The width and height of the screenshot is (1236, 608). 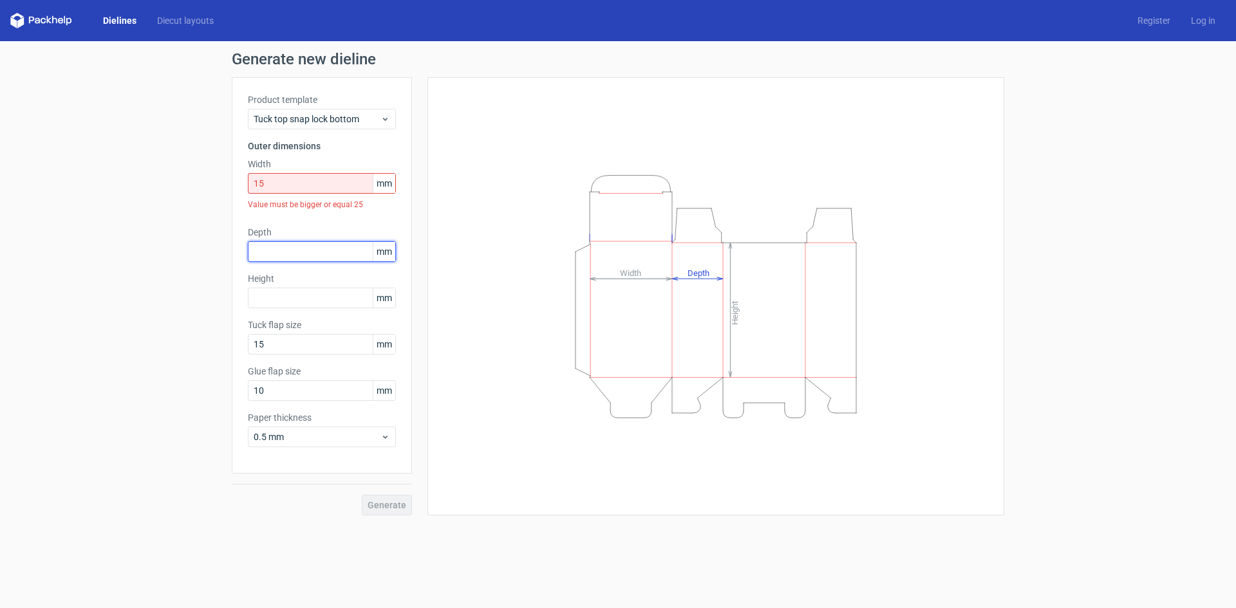 What do you see at coordinates (630, 272) in the screenshot?
I see `tspan: Width` at bounding box center [630, 272].